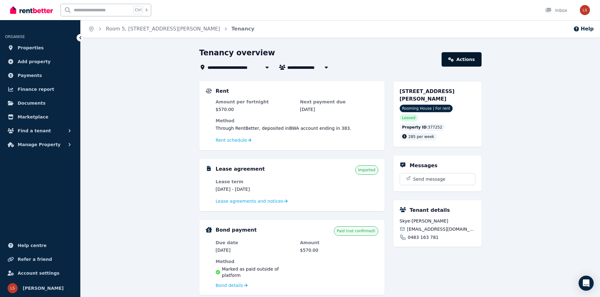 This screenshot has height=297, width=600. Describe the element at coordinates (40, 274) in the screenshot. I see `a: Account settings` at that location.